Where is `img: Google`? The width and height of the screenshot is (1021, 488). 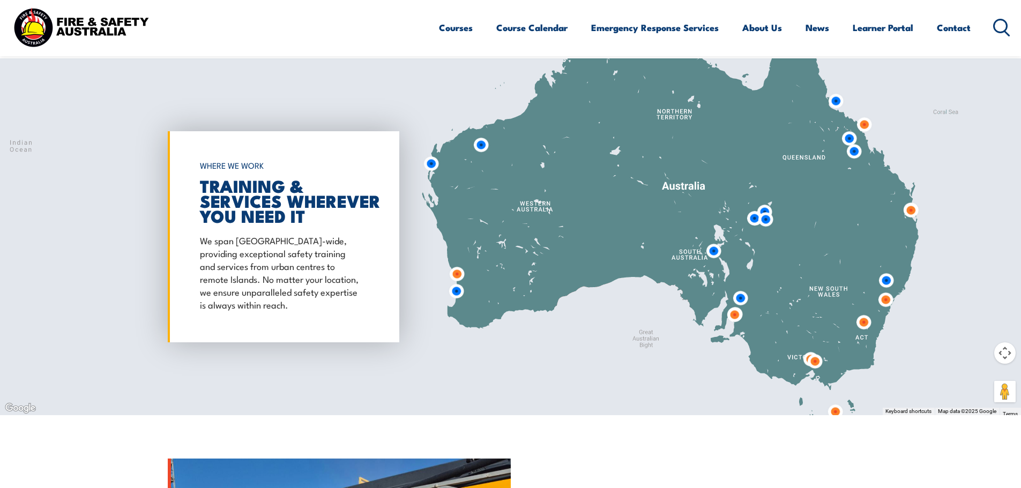 img: Google is located at coordinates (20, 408).